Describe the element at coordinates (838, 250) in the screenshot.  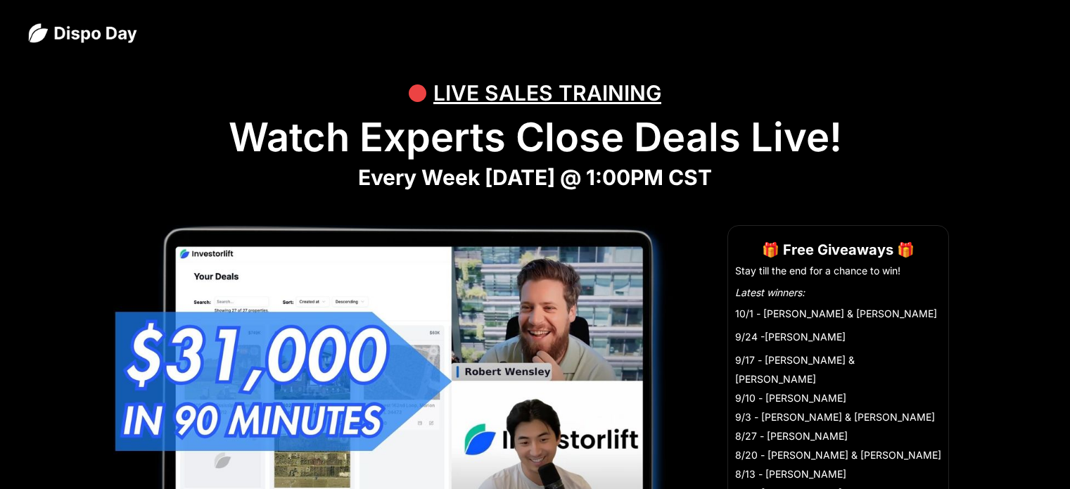
I see `strong: 🎁 Free Giveaways 🎁` at that location.